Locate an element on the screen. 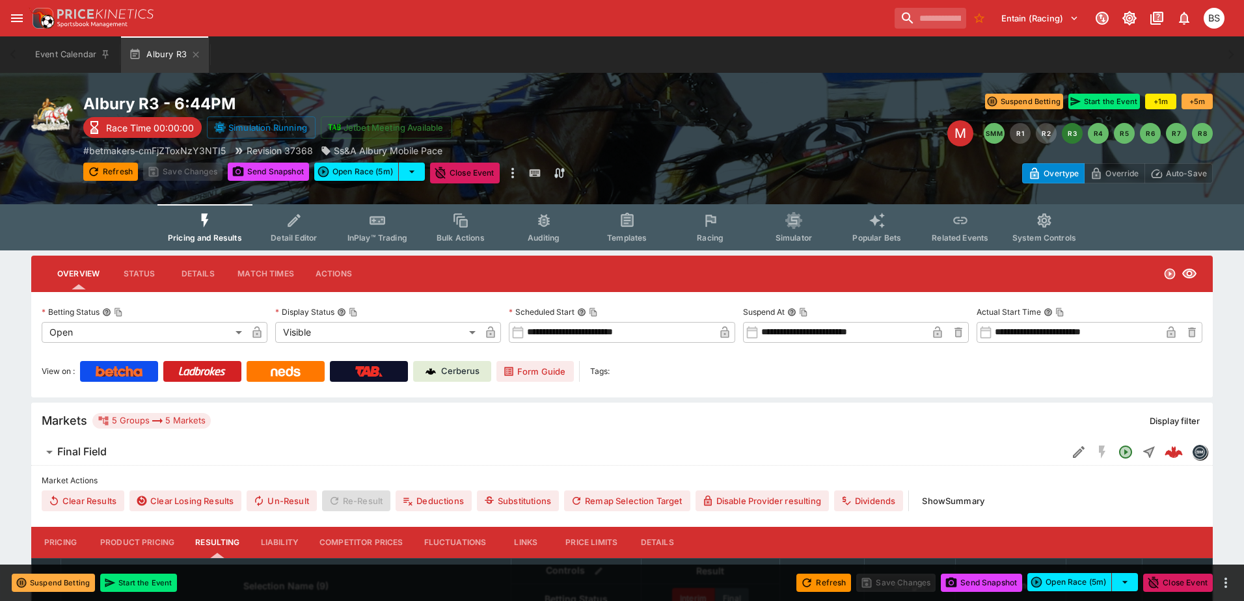 The width and height of the screenshot is (1244, 601). p: Display Status is located at coordinates (304, 312).